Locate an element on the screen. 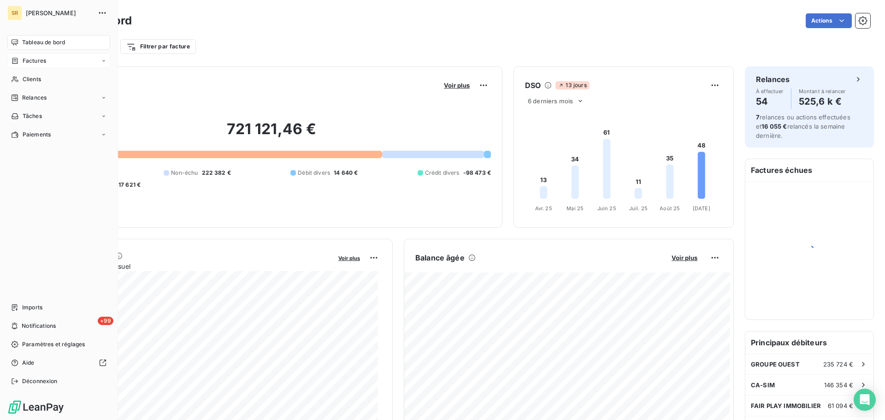  span: -17 621 € is located at coordinates (128, 185).